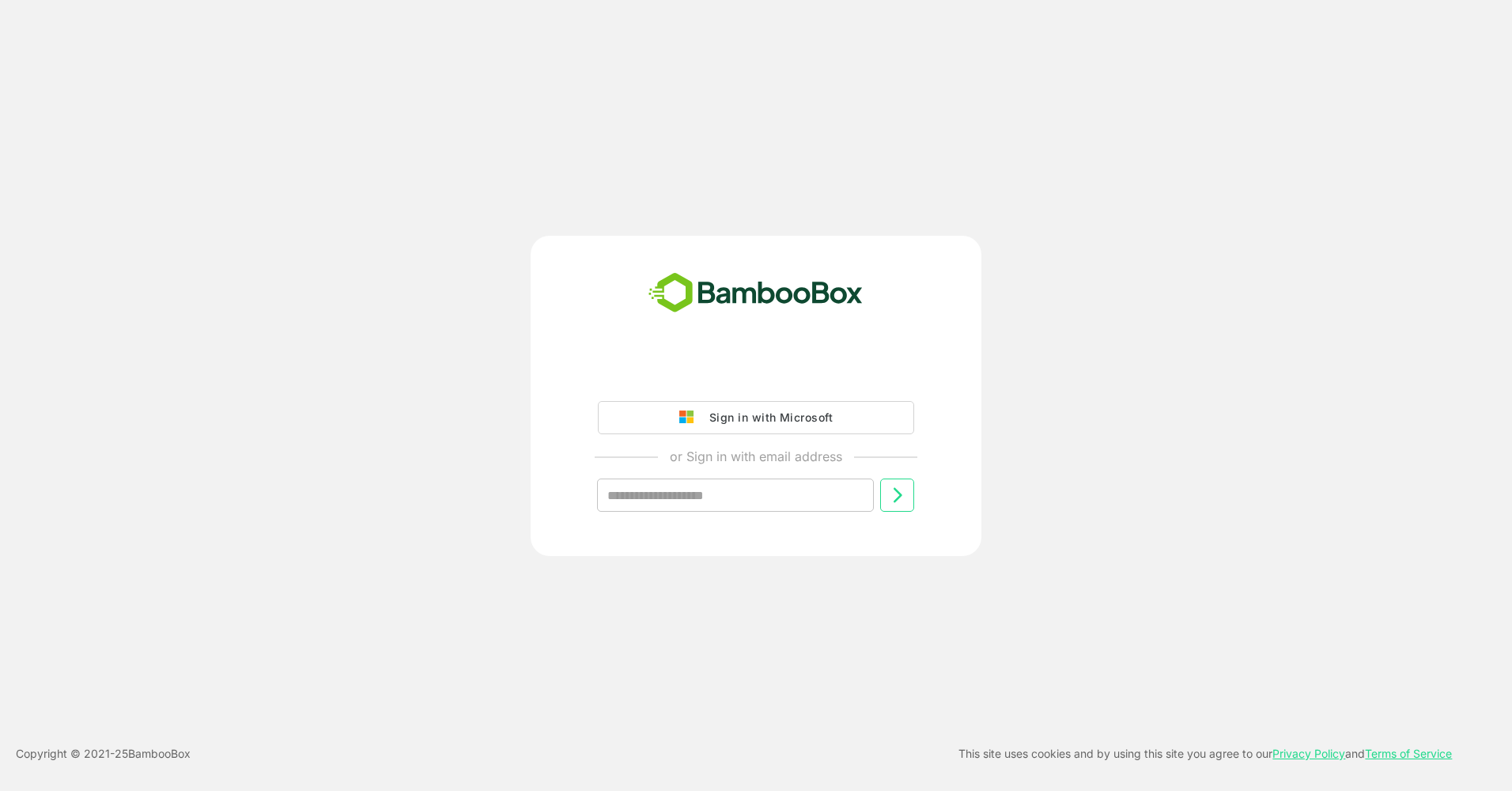 This screenshot has height=791, width=1512. I want to click on p: or Sign in with email address, so click(756, 456).